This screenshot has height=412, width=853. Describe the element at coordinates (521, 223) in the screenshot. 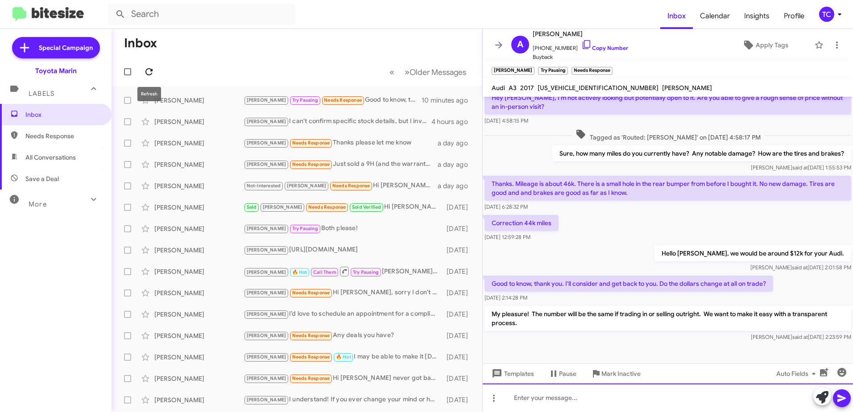

I see `p: Correction 44k miles` at that location.